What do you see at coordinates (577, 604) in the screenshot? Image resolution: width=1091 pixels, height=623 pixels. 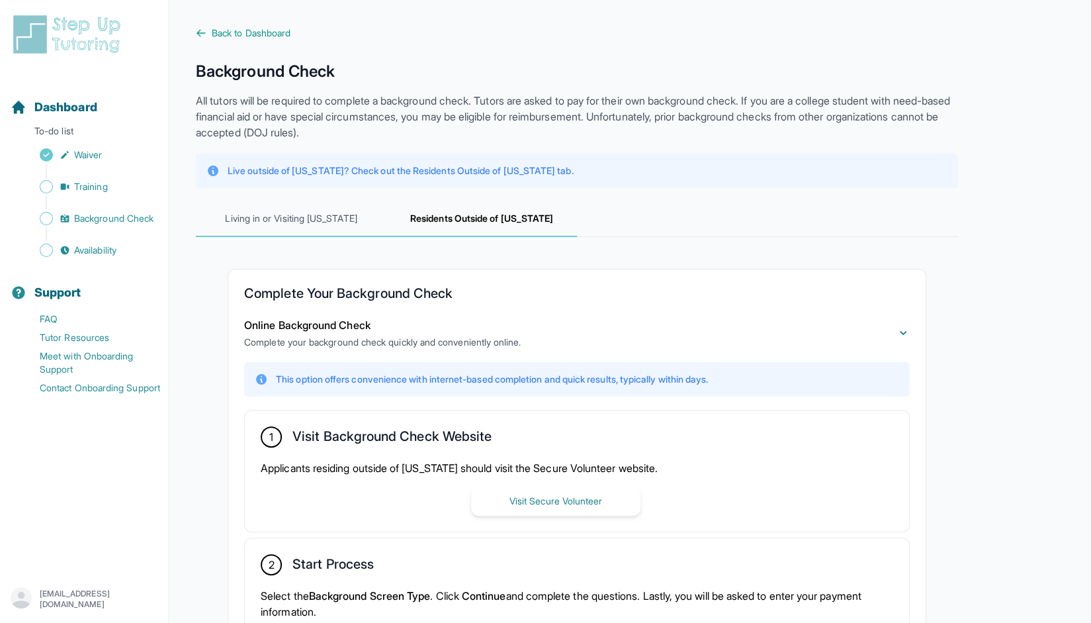 I see `p: Select the . Click and complete the questions. Lastly, you will be asked to enter your payment in...` at bounding box center [577, 604].